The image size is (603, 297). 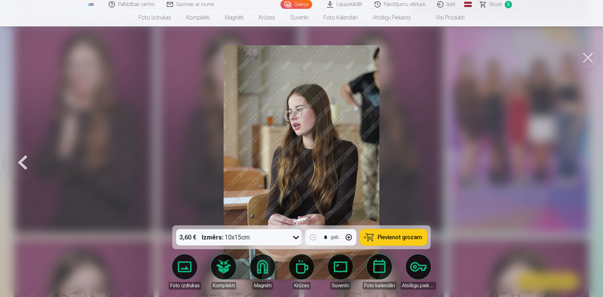 What do you see at coordinates (335, 237) in the screenshot?
I see `div: gab.` at bounding box center [335, 237].